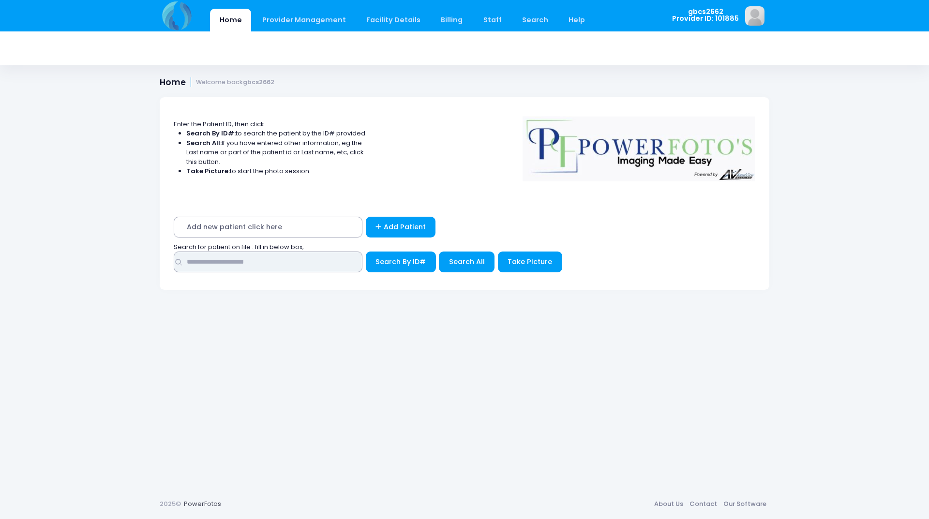 The width and height of the screenshot is (929, 519). What do you see at coordinates (208, 171) in the screenshot?
I see `strong: Take Picture:` at bounding box center [208, 171].